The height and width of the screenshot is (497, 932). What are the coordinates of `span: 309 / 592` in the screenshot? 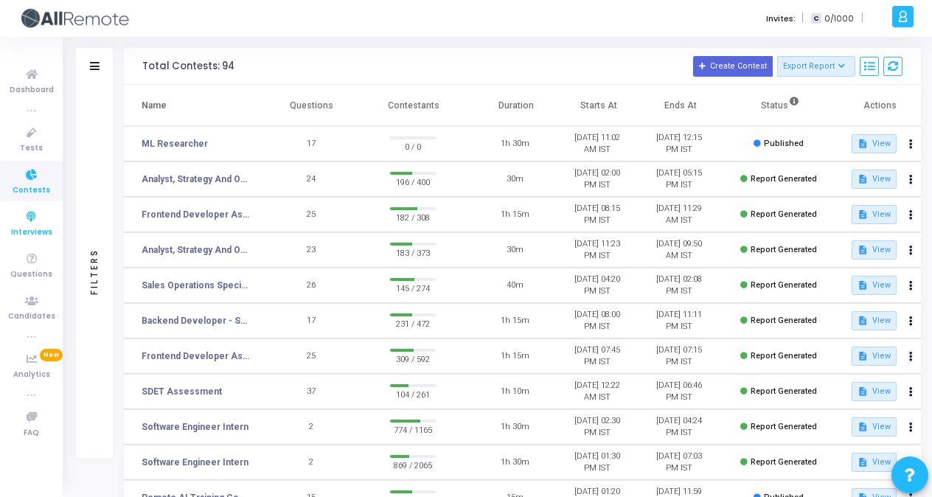 It's located at (413, 359).